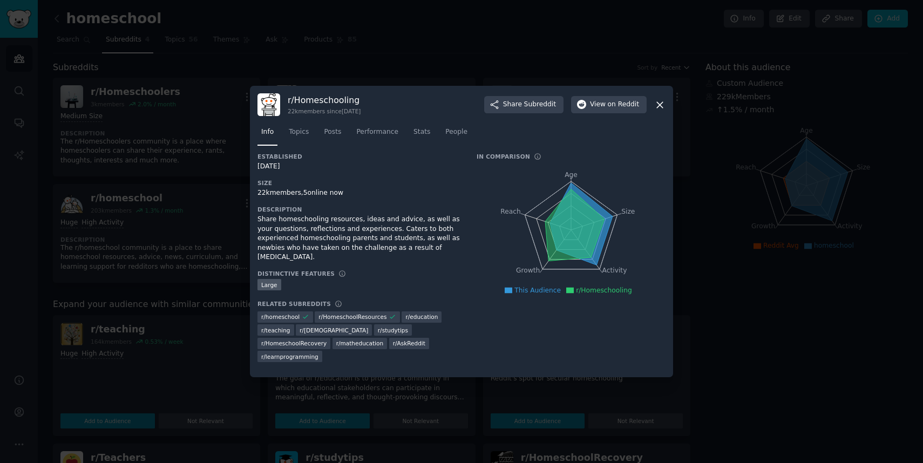 This screenshot has height=463, width=923. Describe the element at coordinates (409, 343) in the screenshot. I see `span: r/ AskReddit` at that location.